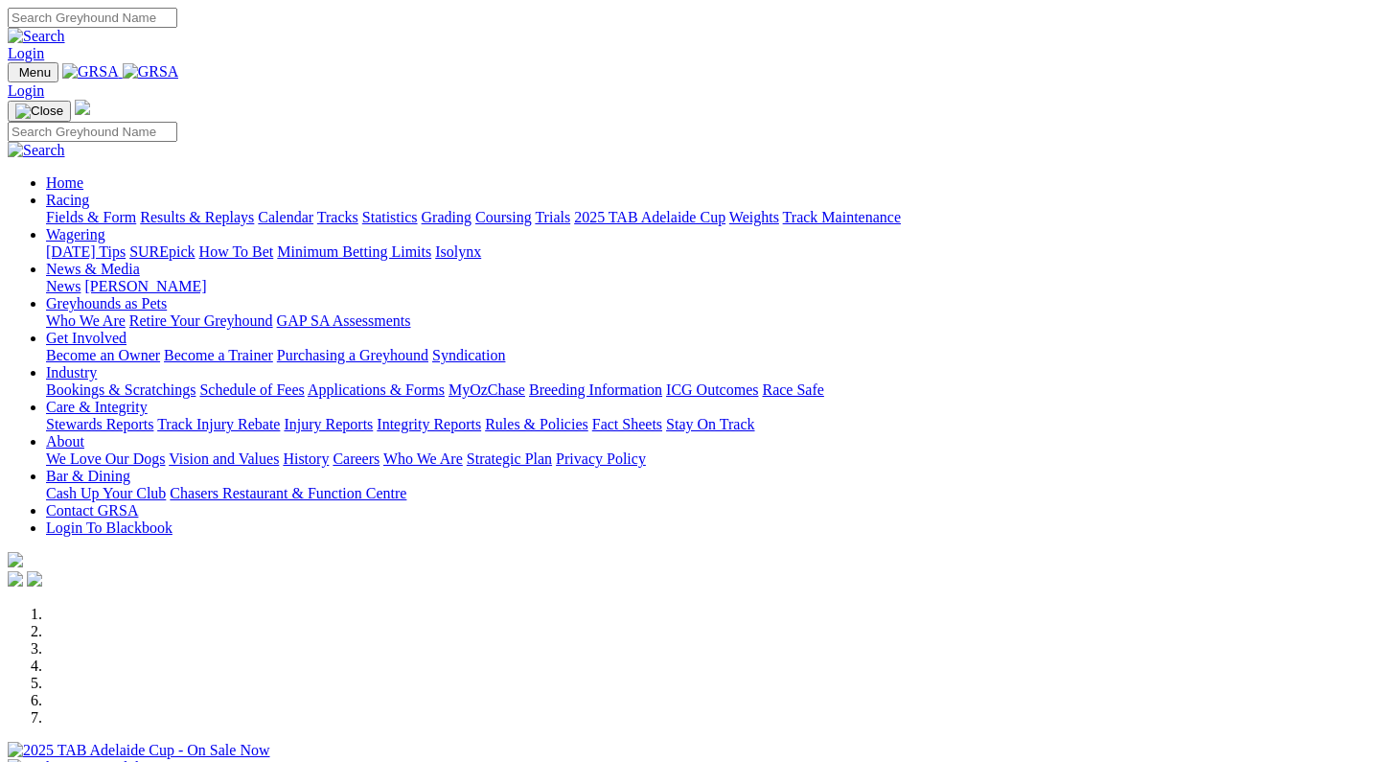  What do you see at coordinates (219, 424) in the screenshot?
I see `a: Track Injury Rebate` at bounding box center [219, 424].